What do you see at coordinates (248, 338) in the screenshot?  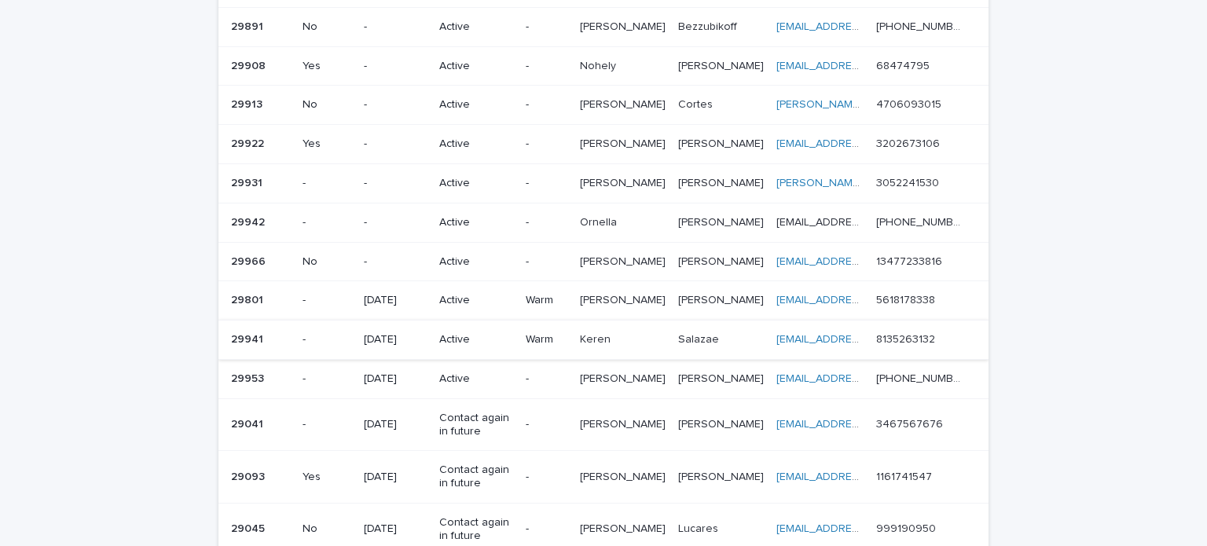 I see `p: 29941` at bounding box center [248, 338].